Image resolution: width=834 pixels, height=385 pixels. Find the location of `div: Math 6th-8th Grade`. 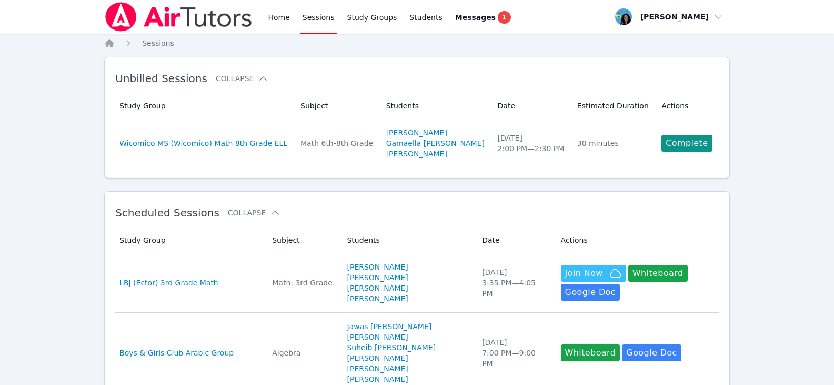

div: Math 6th-8th Grade is located at coordinates (337, 143).